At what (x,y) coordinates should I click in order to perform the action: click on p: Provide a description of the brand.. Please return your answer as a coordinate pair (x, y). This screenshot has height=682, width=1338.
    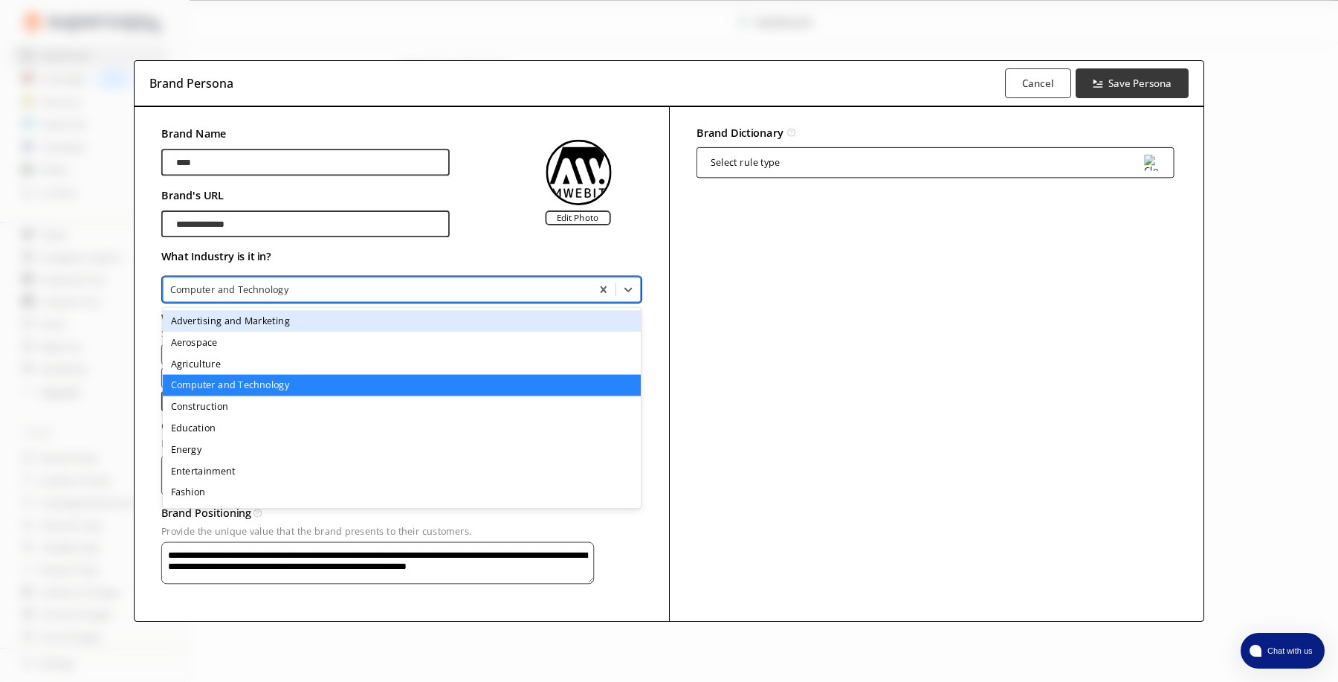
    Looking at the image, I should click on (401, 443).